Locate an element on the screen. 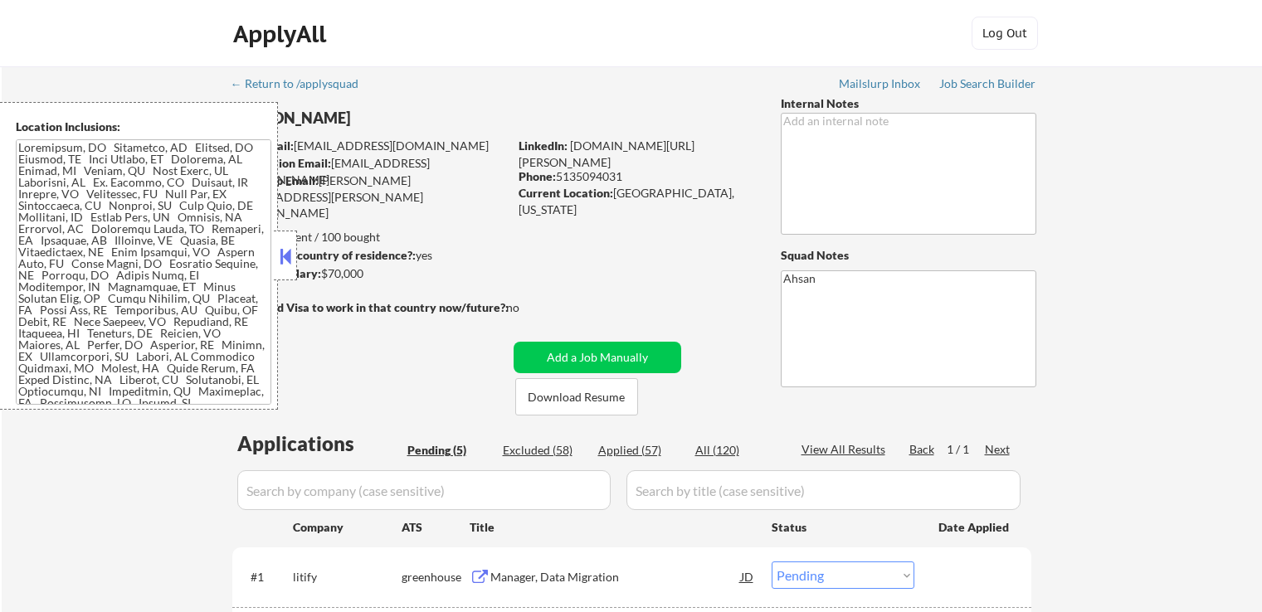 This screenshot has height=612, width=1262. div: no is located at coordinates (529, 308).